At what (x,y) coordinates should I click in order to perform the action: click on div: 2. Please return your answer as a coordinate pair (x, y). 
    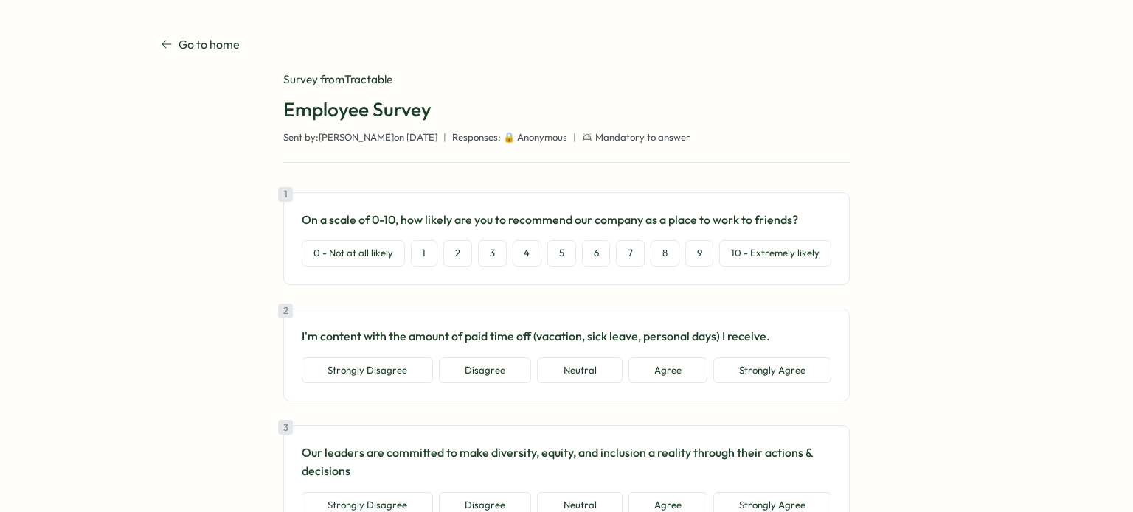
    Looking at the image, I should click on (285, 311).